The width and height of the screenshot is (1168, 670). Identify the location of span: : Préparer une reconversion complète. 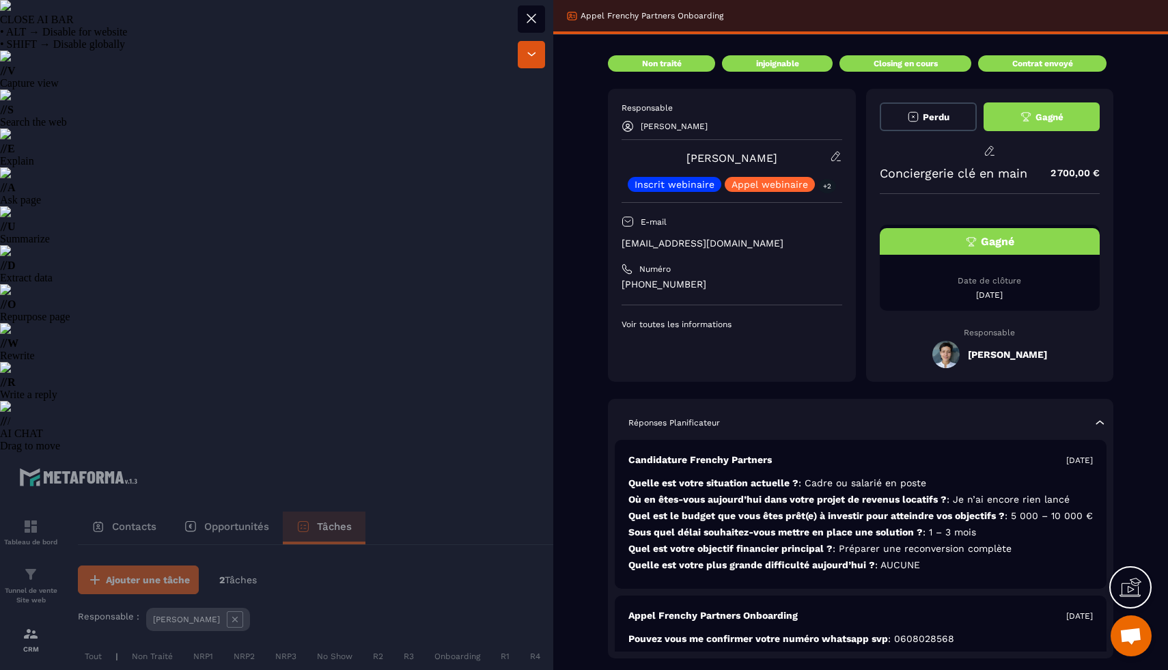
(922, 548).